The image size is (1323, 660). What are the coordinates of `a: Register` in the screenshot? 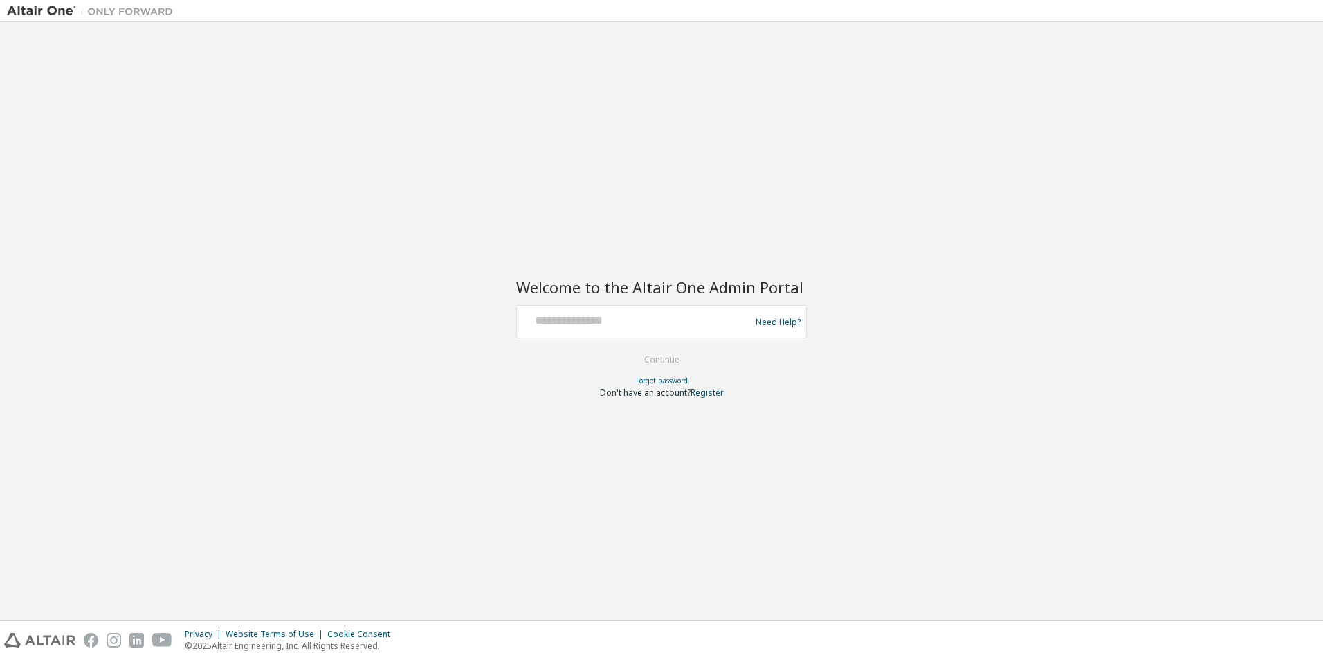 It's located at (707, 392).